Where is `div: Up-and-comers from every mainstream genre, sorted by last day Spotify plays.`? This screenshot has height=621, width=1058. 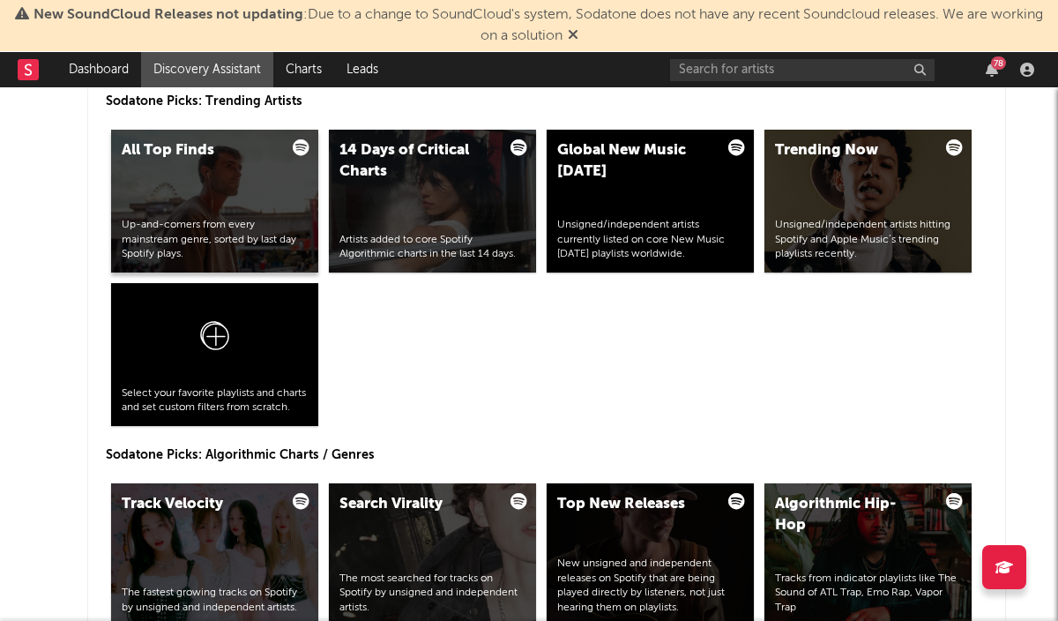
div: Up-and-comers from every mainstream genre, sorted by last day Spotify plays. is located at coordinates (214, 240).